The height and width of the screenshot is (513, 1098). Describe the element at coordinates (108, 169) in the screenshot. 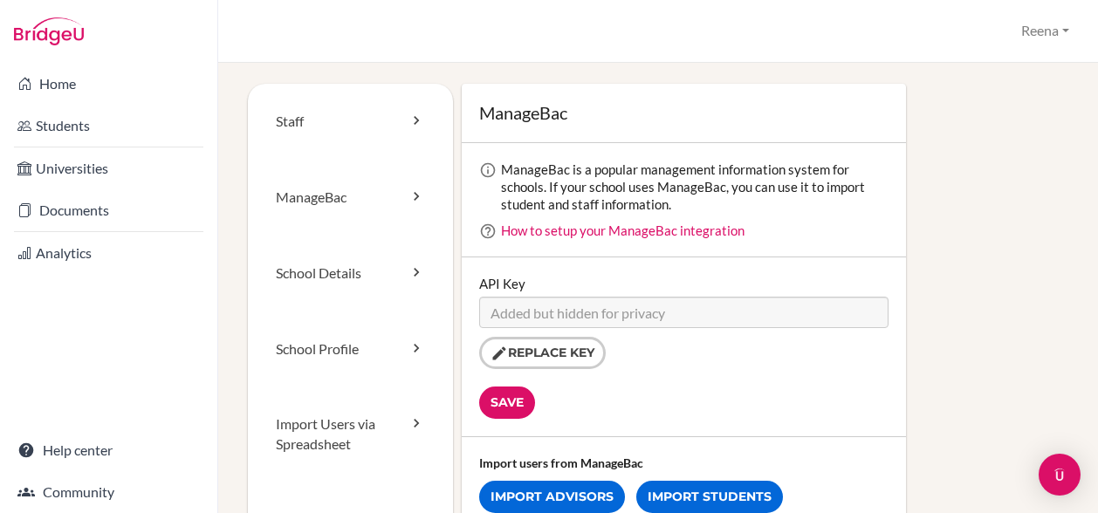

I see `a: Universities` at that location.